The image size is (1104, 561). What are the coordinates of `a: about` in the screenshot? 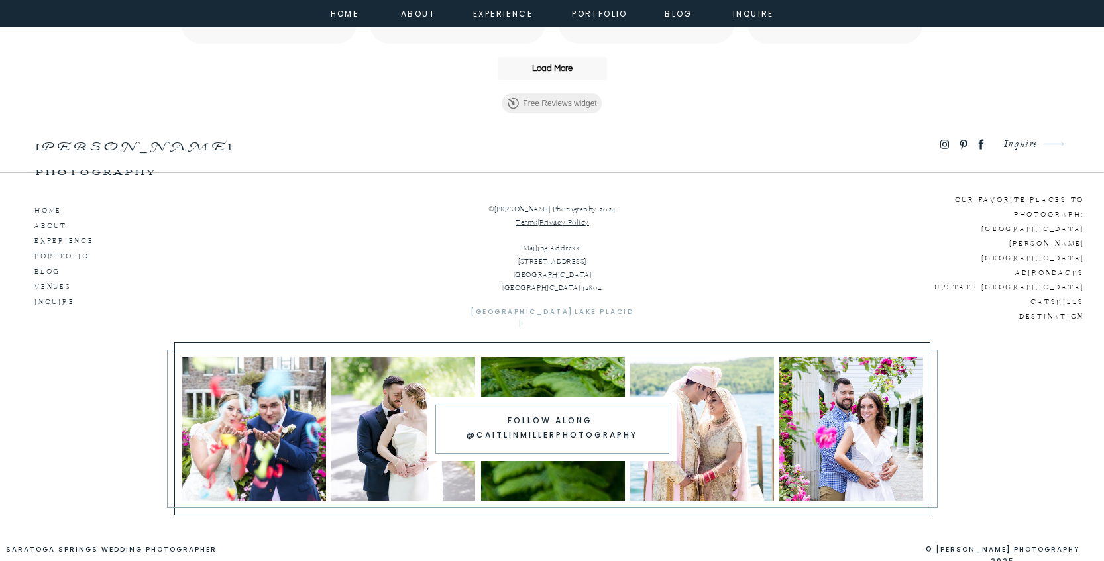 It's located at (416, 13).